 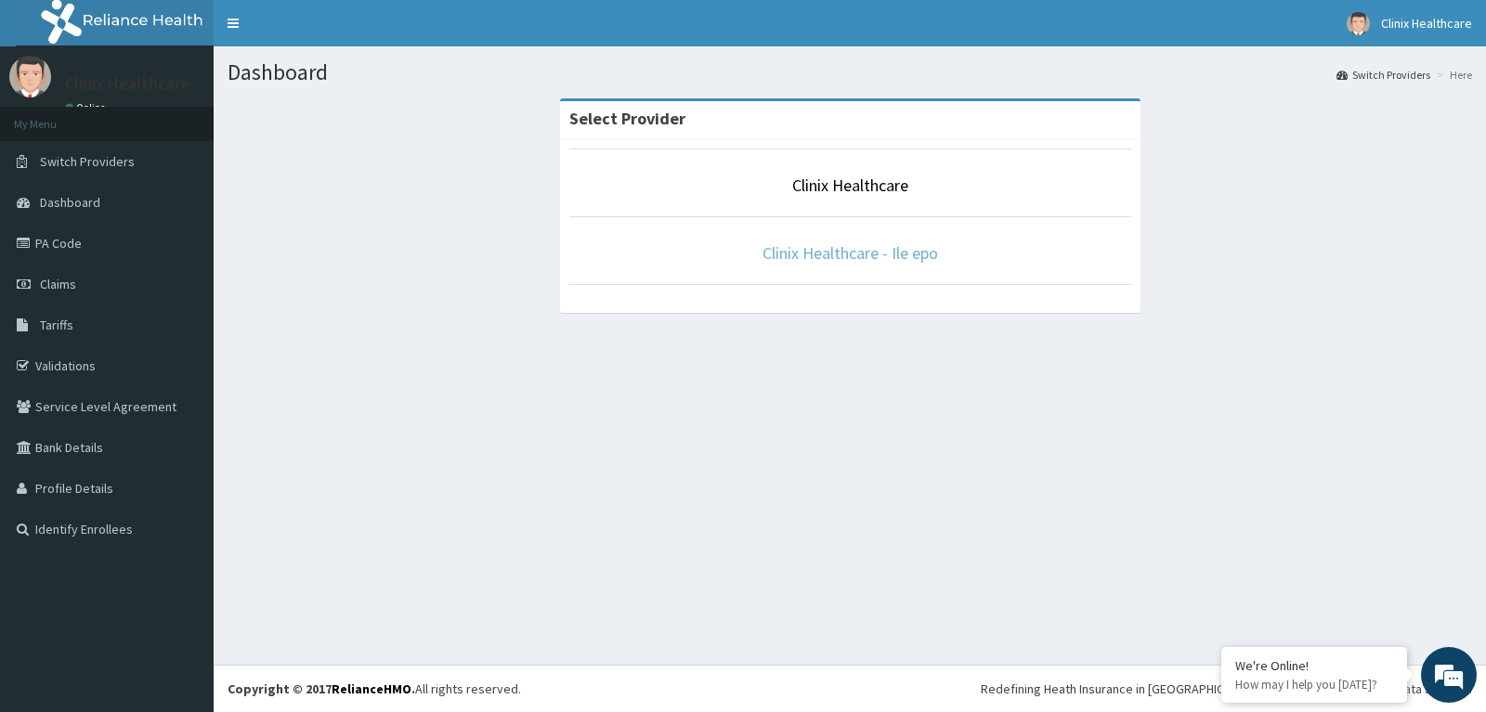 I want to click on strong: Copyright © 2017 ., so click(x=321, y=689).